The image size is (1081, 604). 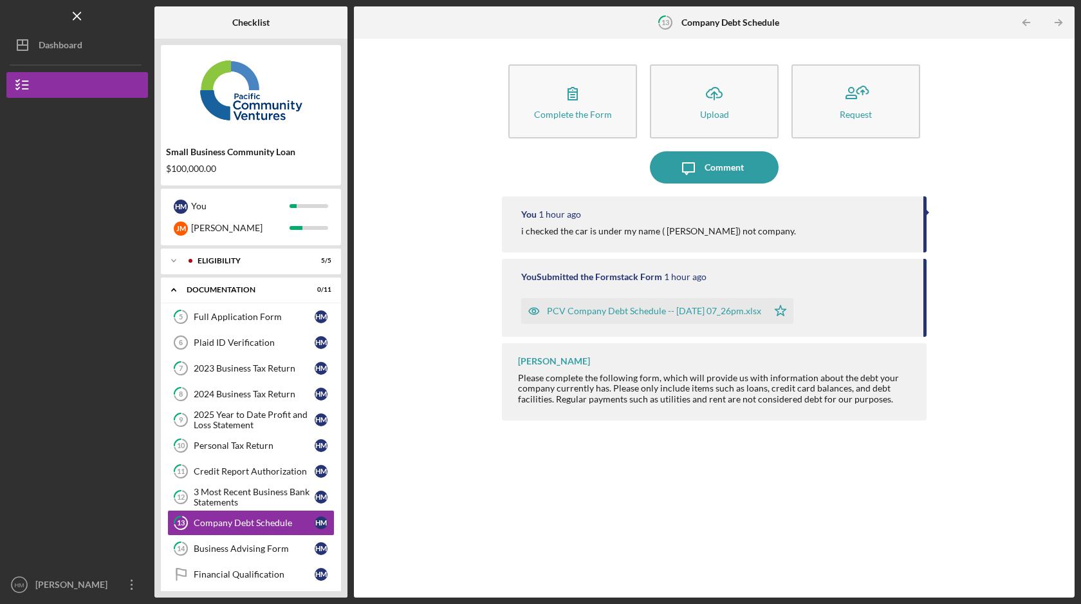 What do you see at coordinates (573, 101) in the screenshot?
I see `button: Complete the Form` at bounding box center [573, 101].